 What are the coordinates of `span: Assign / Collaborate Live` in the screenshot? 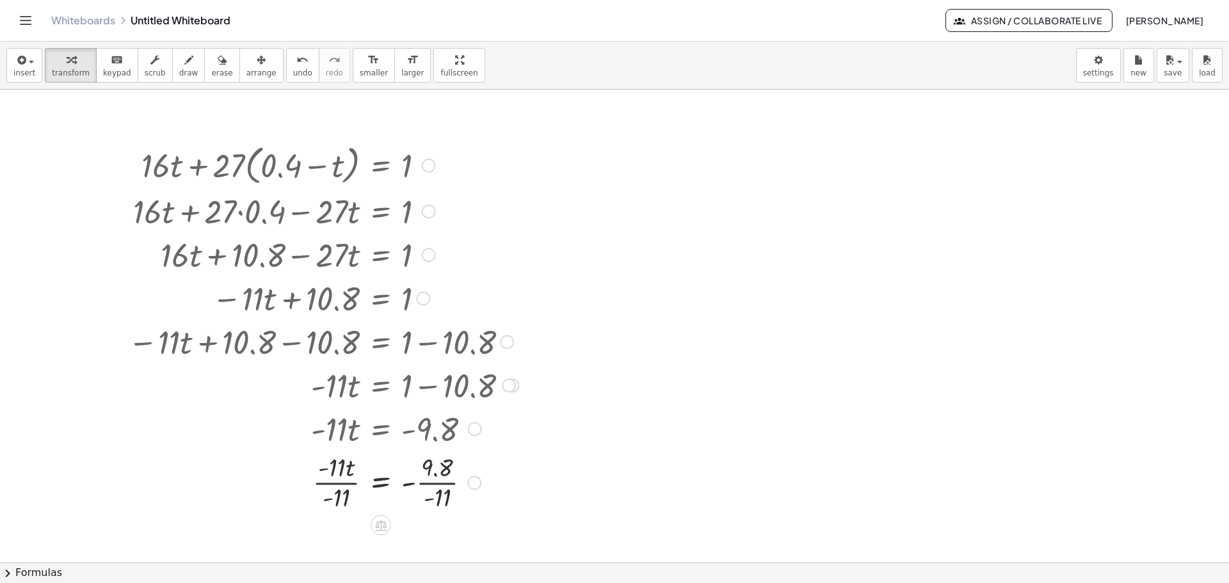 It's located at (1029, 20).